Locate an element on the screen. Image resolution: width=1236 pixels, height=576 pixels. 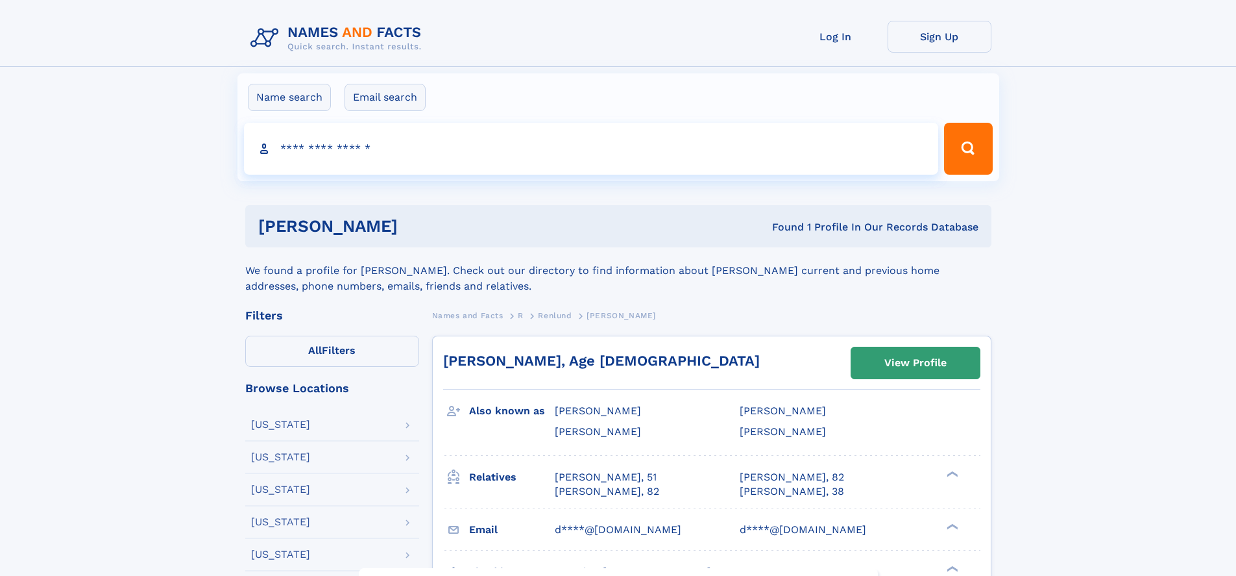
a: R is located at coordinates (521, 315).